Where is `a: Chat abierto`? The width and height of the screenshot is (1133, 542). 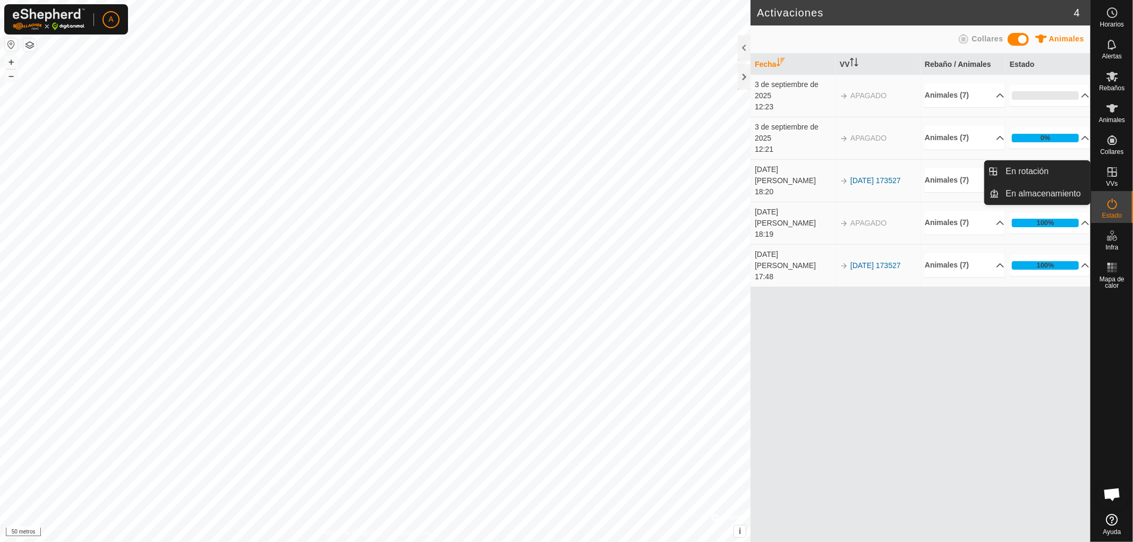
a: Chat abierto is located at coordinates (1112, 495).